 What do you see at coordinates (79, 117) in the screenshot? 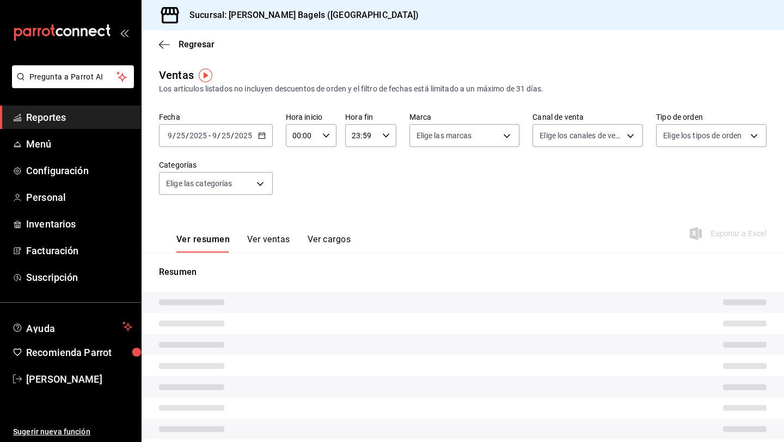
I see `span: Reportes` at bounding box center [79, 117].